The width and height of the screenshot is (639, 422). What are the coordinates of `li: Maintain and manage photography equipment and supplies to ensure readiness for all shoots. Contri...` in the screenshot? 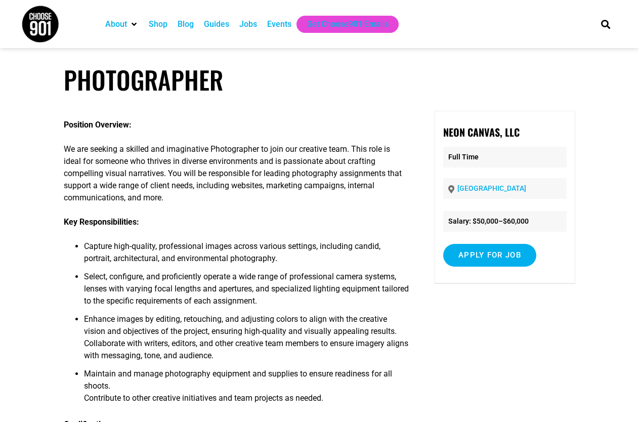 It's located at (246, 389).